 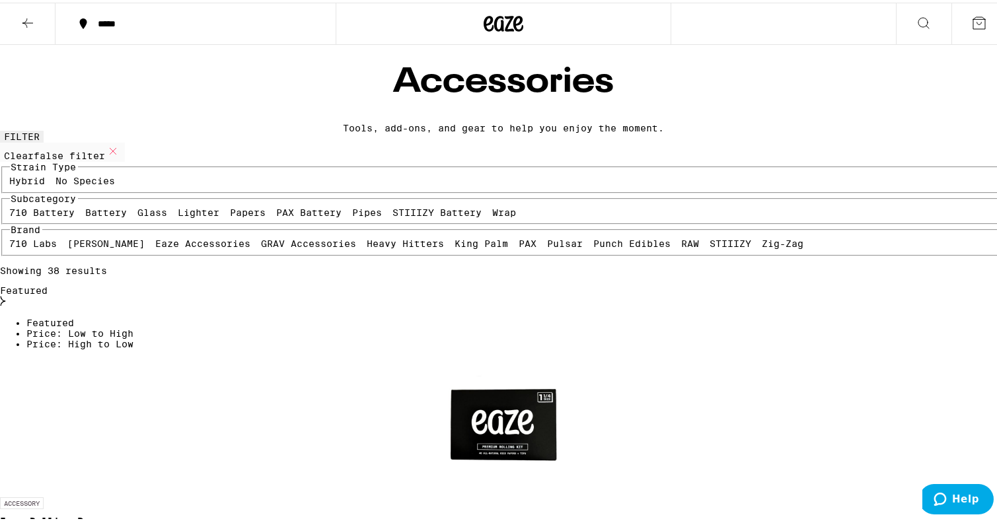 What do you see at coordinates (248, 210) in the screenshot?
I see `label: Papers` at bounding box center [248, 210].